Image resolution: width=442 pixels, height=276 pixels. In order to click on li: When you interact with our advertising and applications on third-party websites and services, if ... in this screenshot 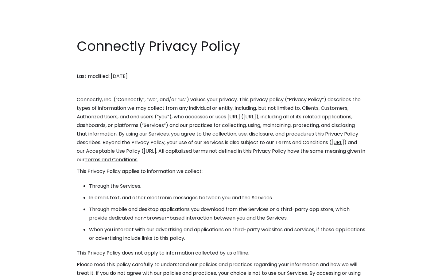, I will do `click(227, 234)`.